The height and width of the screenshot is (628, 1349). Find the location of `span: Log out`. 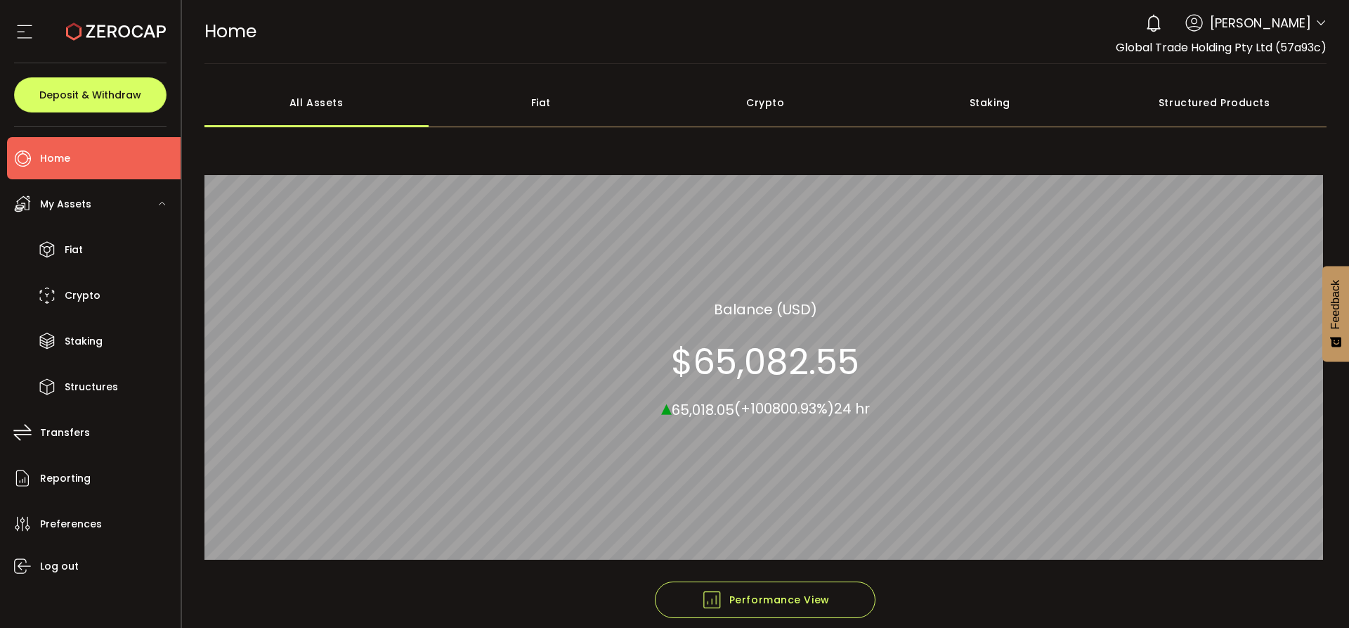

span: Log out is located at coordinates (59, 566).